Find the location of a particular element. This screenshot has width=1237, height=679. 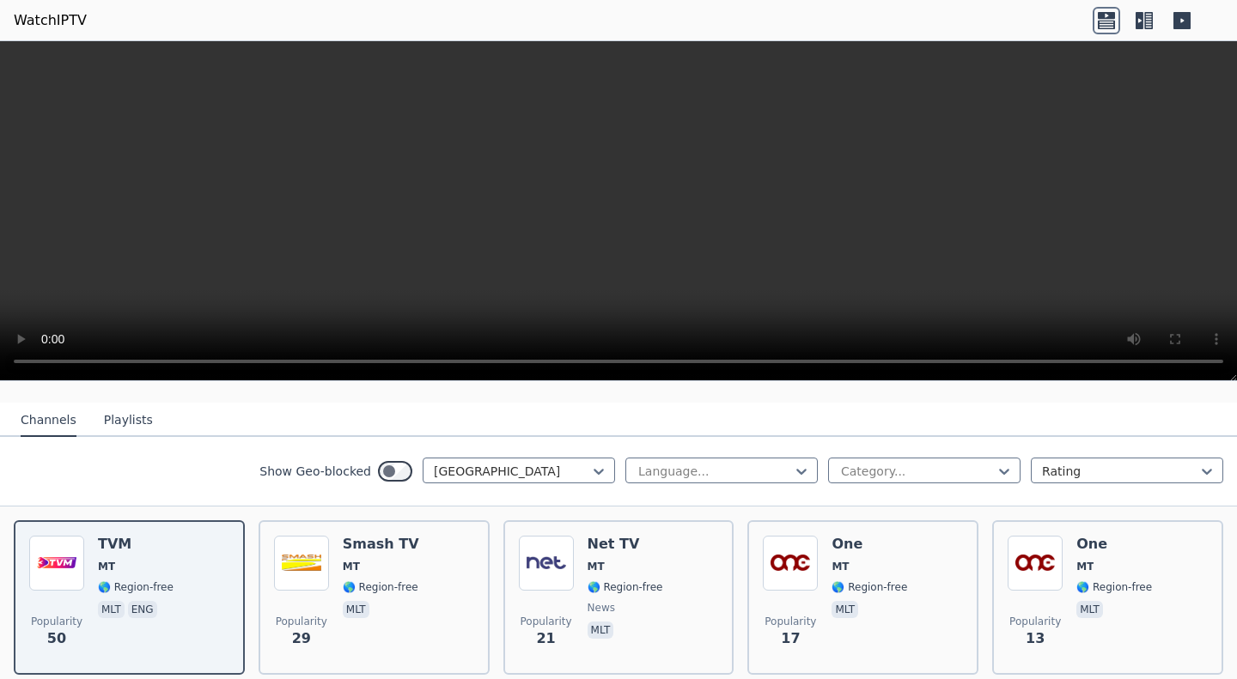

button: Channels is located at coordinates (48, 421).